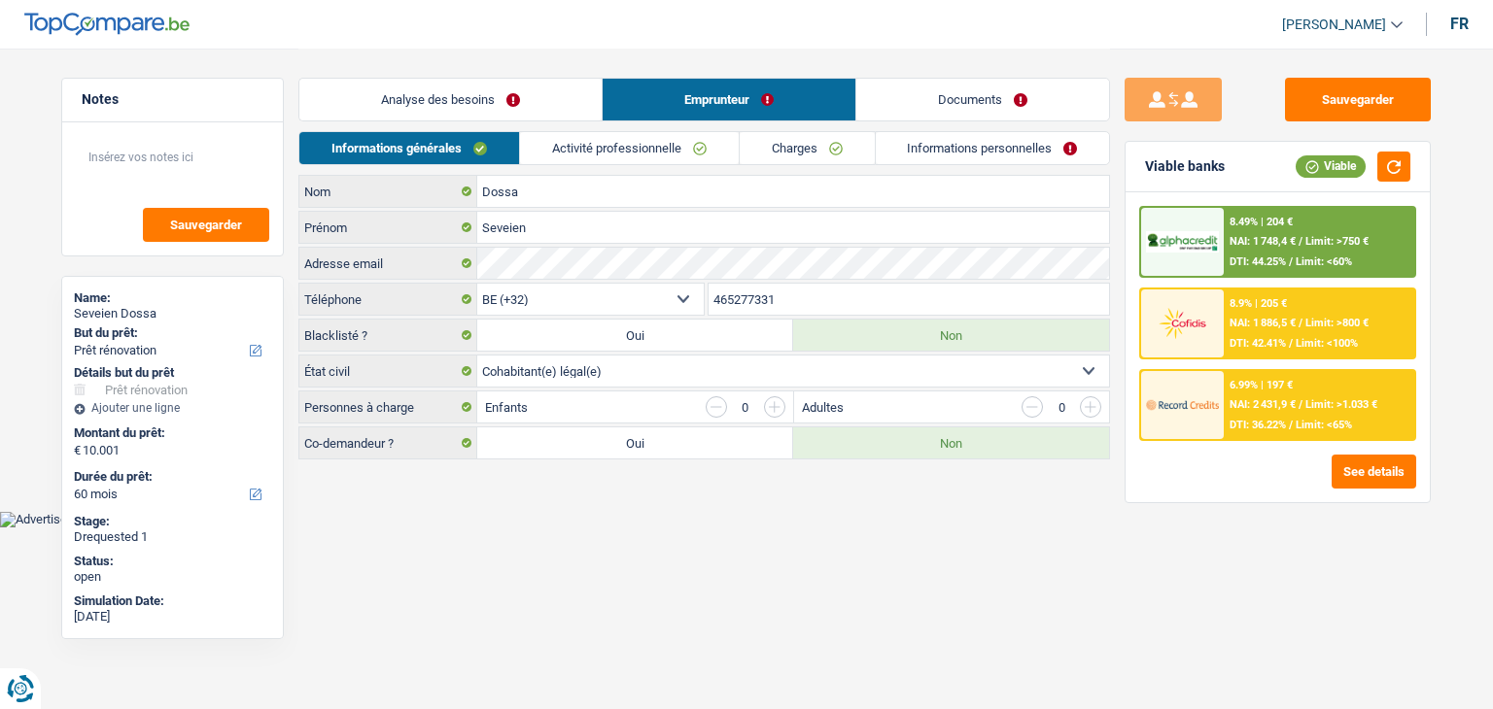 The width and height of the screenshot is (1493, 709). I want to click on span: DTI: 36.22%, so click(1257, 425).